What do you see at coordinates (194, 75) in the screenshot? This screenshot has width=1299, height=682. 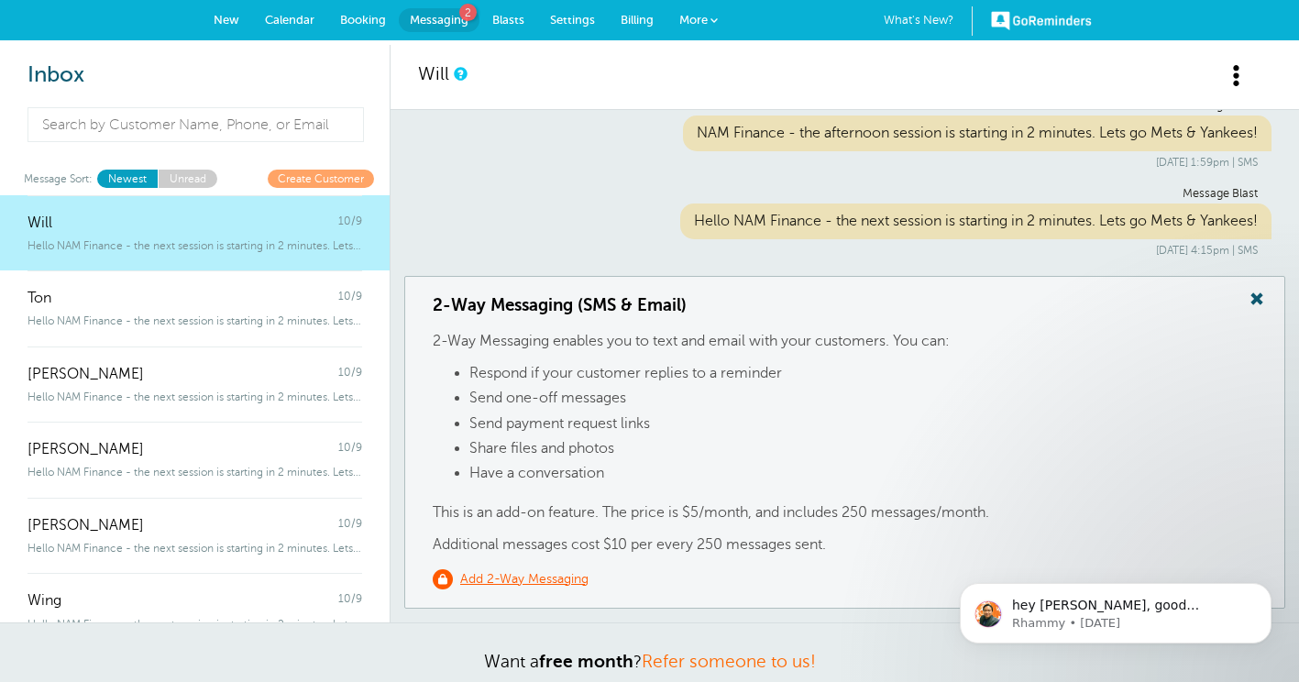 I see `h2: Inbox` at bounding box center [194, 75].